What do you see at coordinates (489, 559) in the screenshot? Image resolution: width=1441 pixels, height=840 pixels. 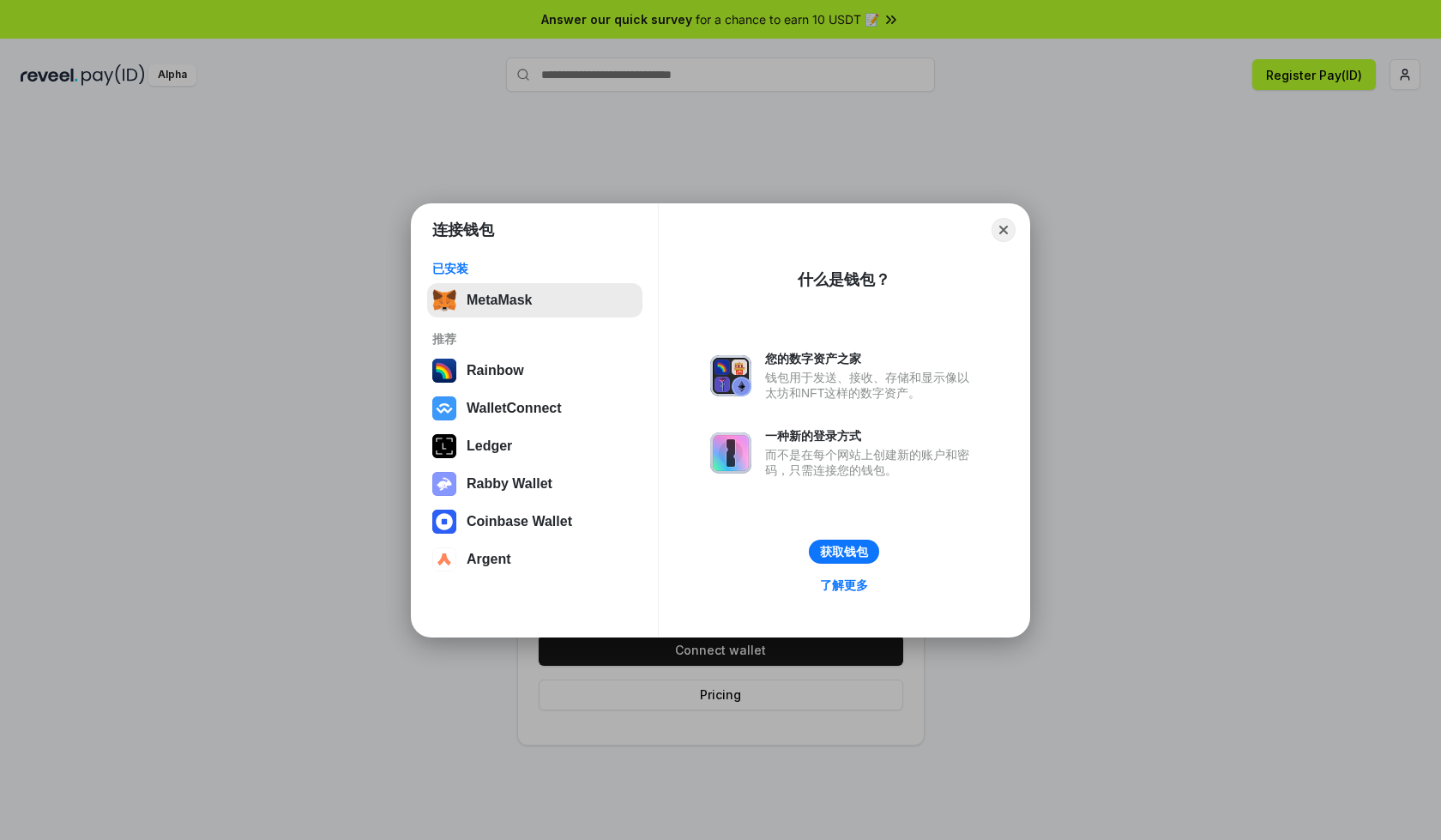 I see `div: Argent` at bounding box center [489, 559].